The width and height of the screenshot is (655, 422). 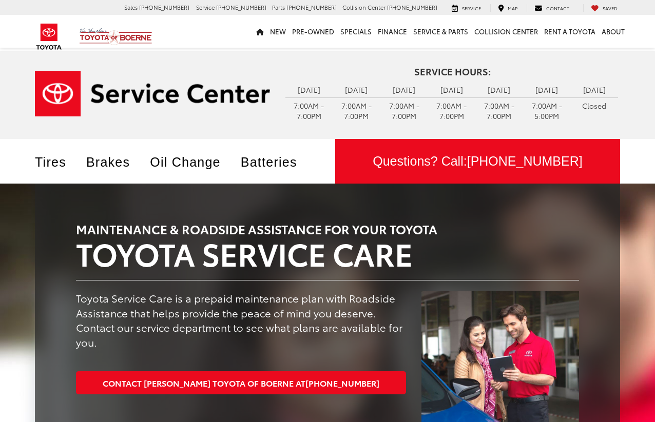 What do you see at coordinates (512, 8) in the screenshot?
I see `span: Map` at bounding box center [512, 8].